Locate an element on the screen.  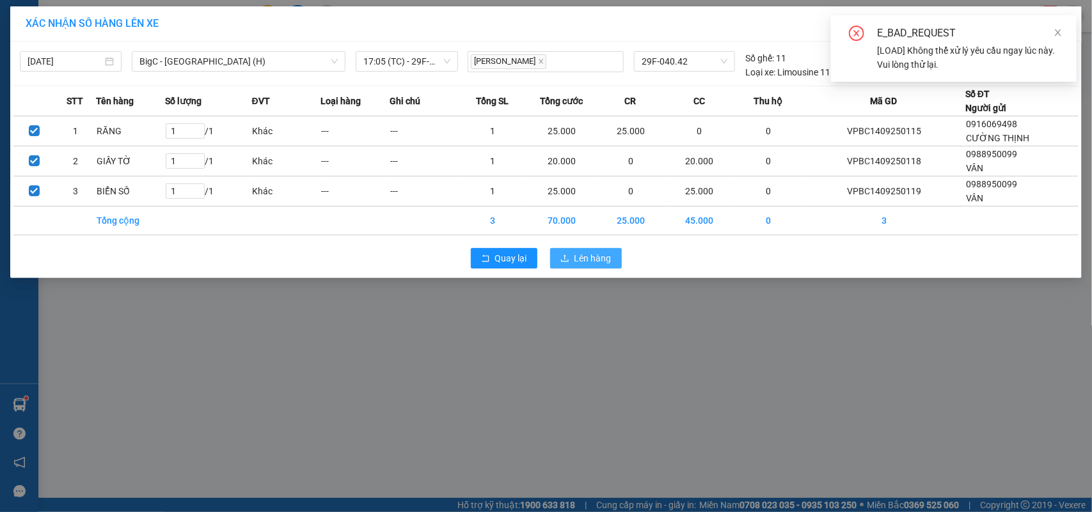
span: 0916069498 is located at coordinates (991, 124).